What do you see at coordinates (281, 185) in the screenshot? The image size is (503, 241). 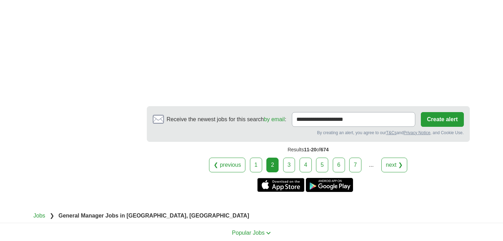 I see `a: Get the iPhone app` at bounding box center [281, 185].